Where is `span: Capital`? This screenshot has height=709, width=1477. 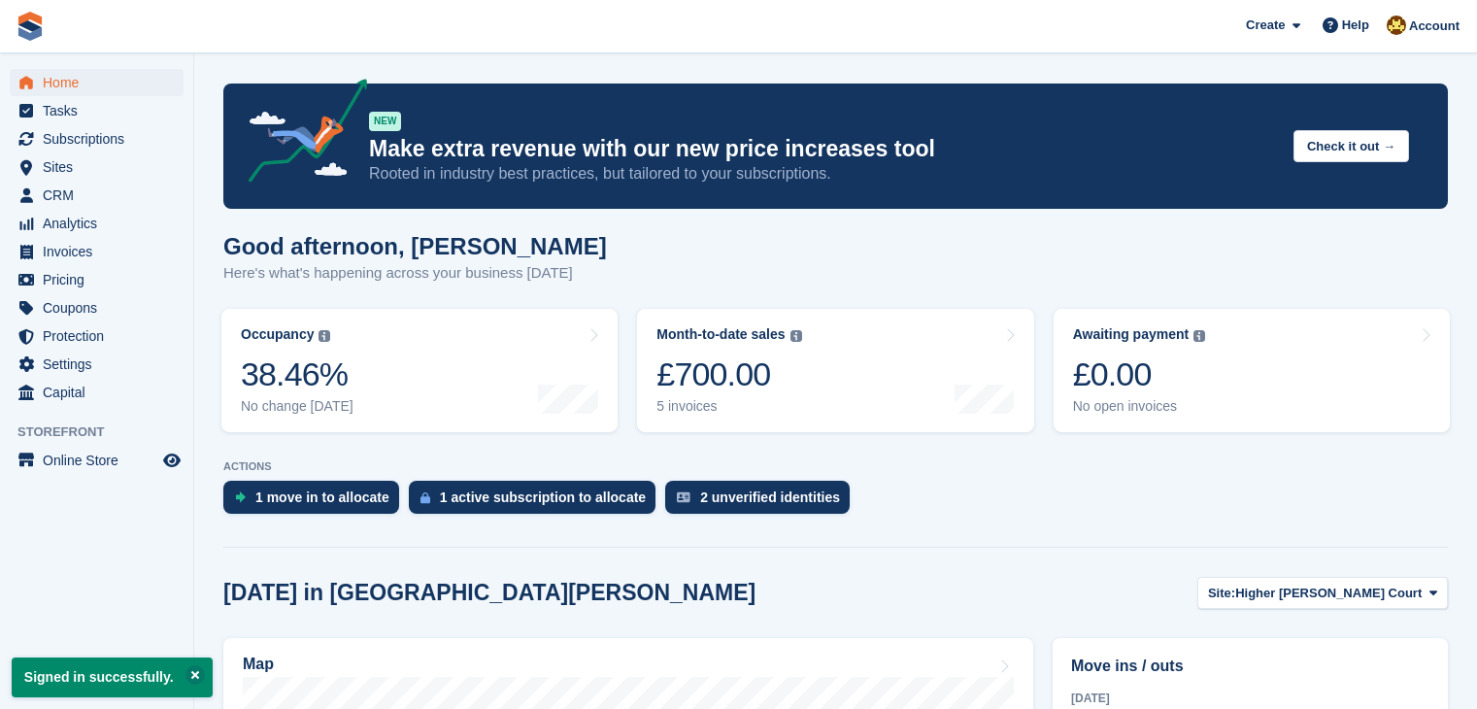
span: Capital is located at coordinates (101, 392).